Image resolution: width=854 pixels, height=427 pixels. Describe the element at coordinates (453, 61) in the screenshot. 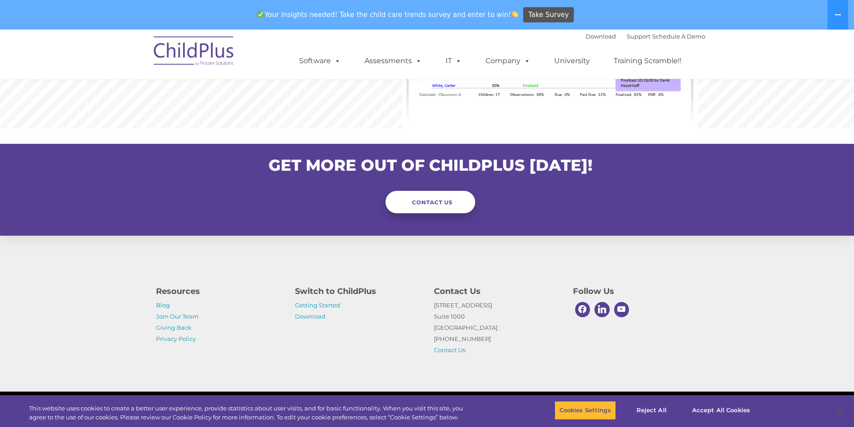

I see `a: IT` at that location.